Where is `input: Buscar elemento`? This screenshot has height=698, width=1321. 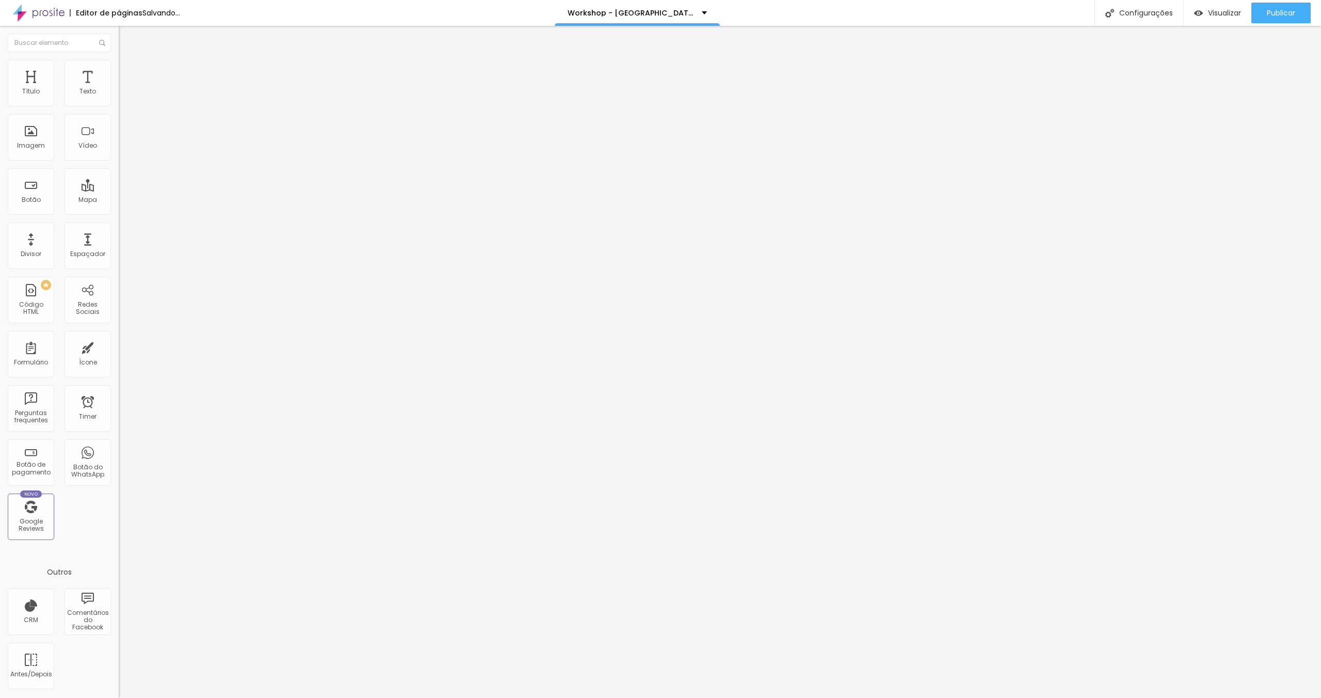
input: Buscar elemento is located at coordinates (59, 43).